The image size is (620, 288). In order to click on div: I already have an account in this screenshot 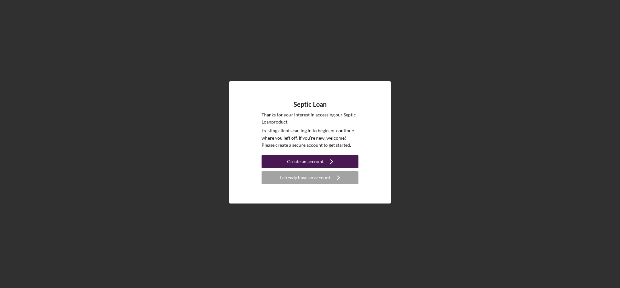, I will do `click(305, 178)`.